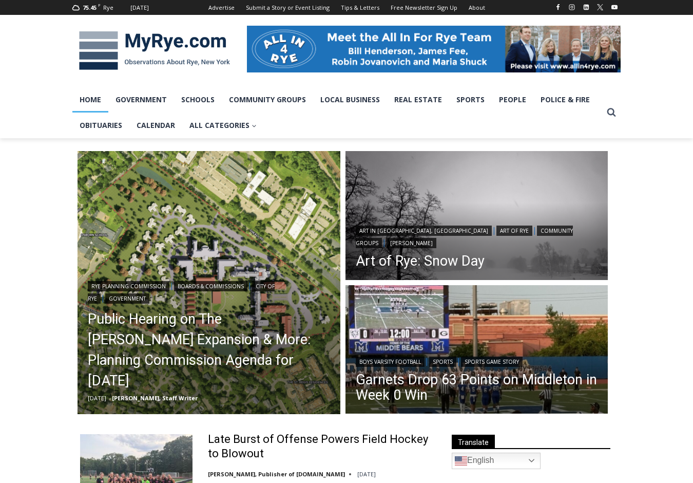 Image resolution: width=693 pixels, height=483 pixels. Describe the element at coordinates (461, 460) in the screenshot. I see `img: en` at that location.